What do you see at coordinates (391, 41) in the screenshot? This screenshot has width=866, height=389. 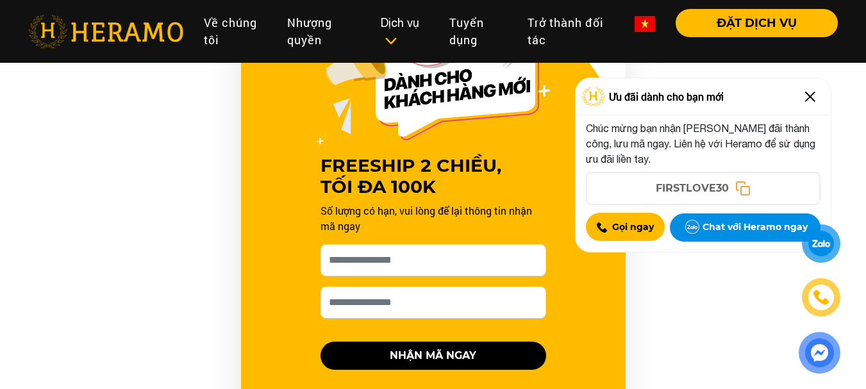 I see `img: subToggleIcon` at bounding box center [391, 41].